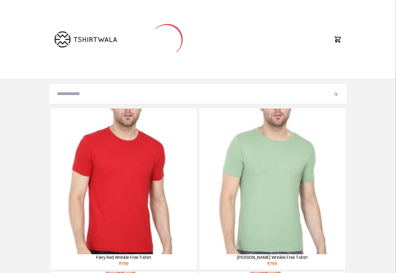 Image resolution: width=396 pixels, height=273 pixels. What do you see at coordinates (124, 189) in the screenshot?
I see `a: Fiery Red Wrinkle Free T-shirt₹799` at bounding box center [124, 189].